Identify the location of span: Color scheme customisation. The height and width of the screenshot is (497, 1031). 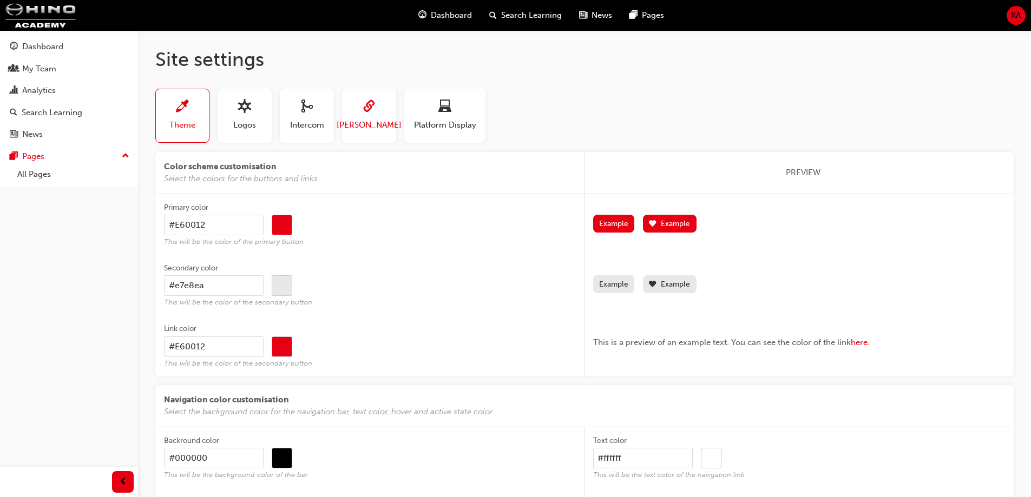
(366, 167).